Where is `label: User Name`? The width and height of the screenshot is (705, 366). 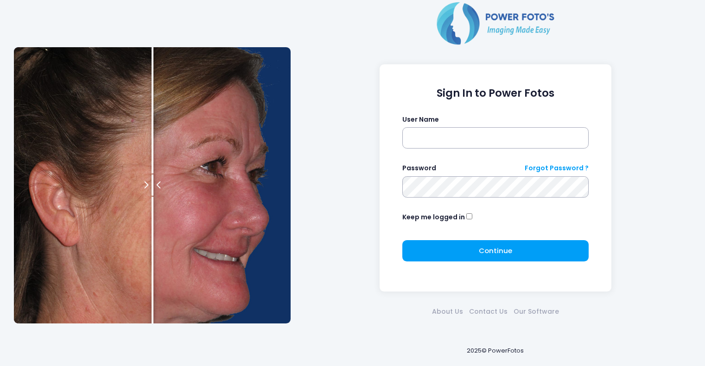
label: User Name is located at coordinates (420, 120).